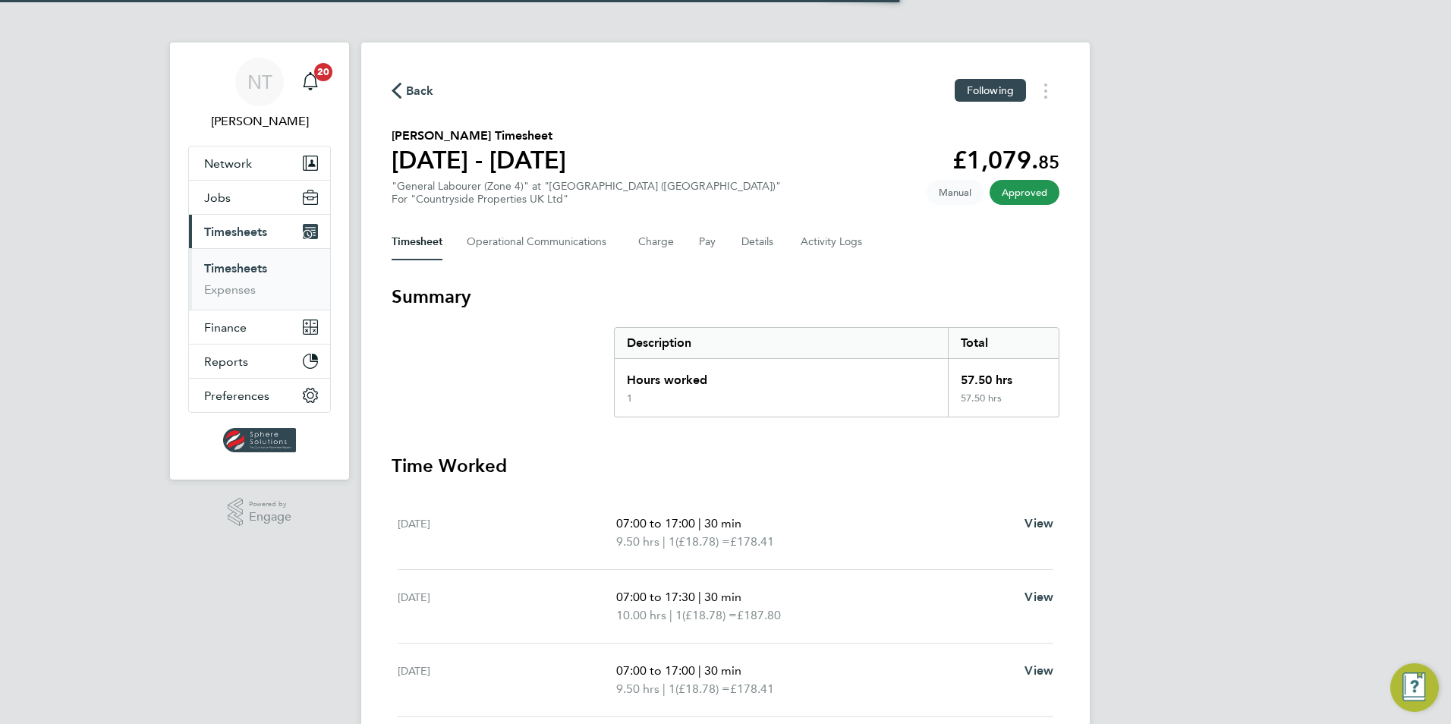  Describe the element at coordinates (235, 268) in the screenshot. I see `a: Timesheets` at that location.